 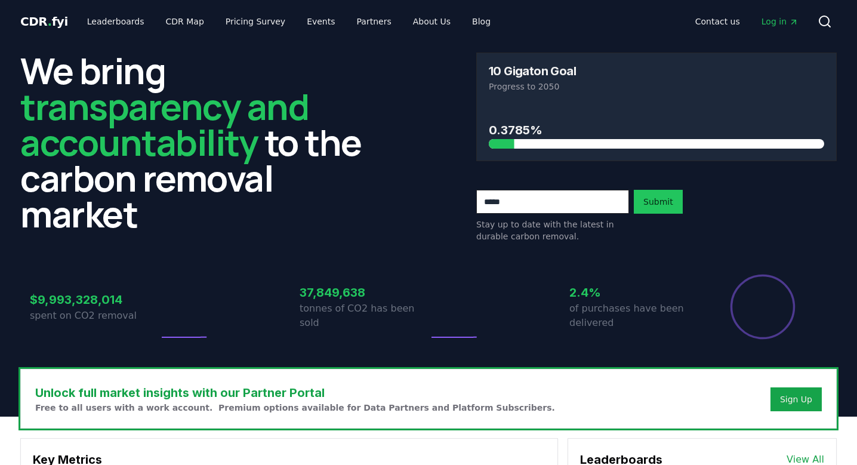 I want to click on a: Sign Up, so click(x=796, y=399).